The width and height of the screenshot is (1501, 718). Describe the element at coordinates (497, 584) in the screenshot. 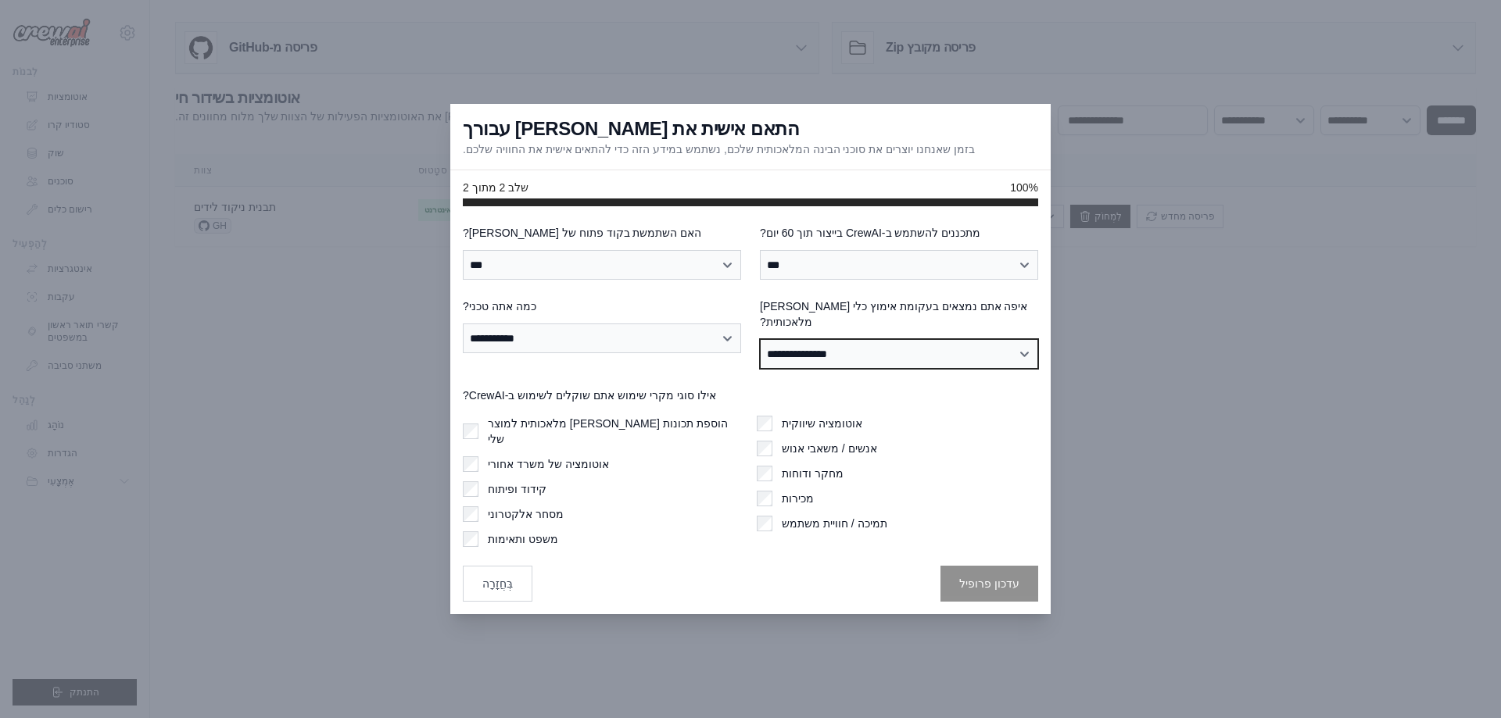

I see `font: בְּחֲזָרָה` at that location.